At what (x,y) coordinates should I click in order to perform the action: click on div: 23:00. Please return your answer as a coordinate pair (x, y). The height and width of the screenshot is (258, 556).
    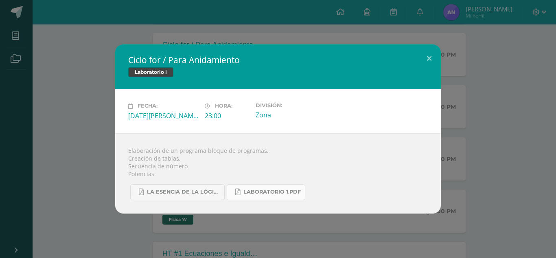
    Looking at the image, I should click on (227, 116).